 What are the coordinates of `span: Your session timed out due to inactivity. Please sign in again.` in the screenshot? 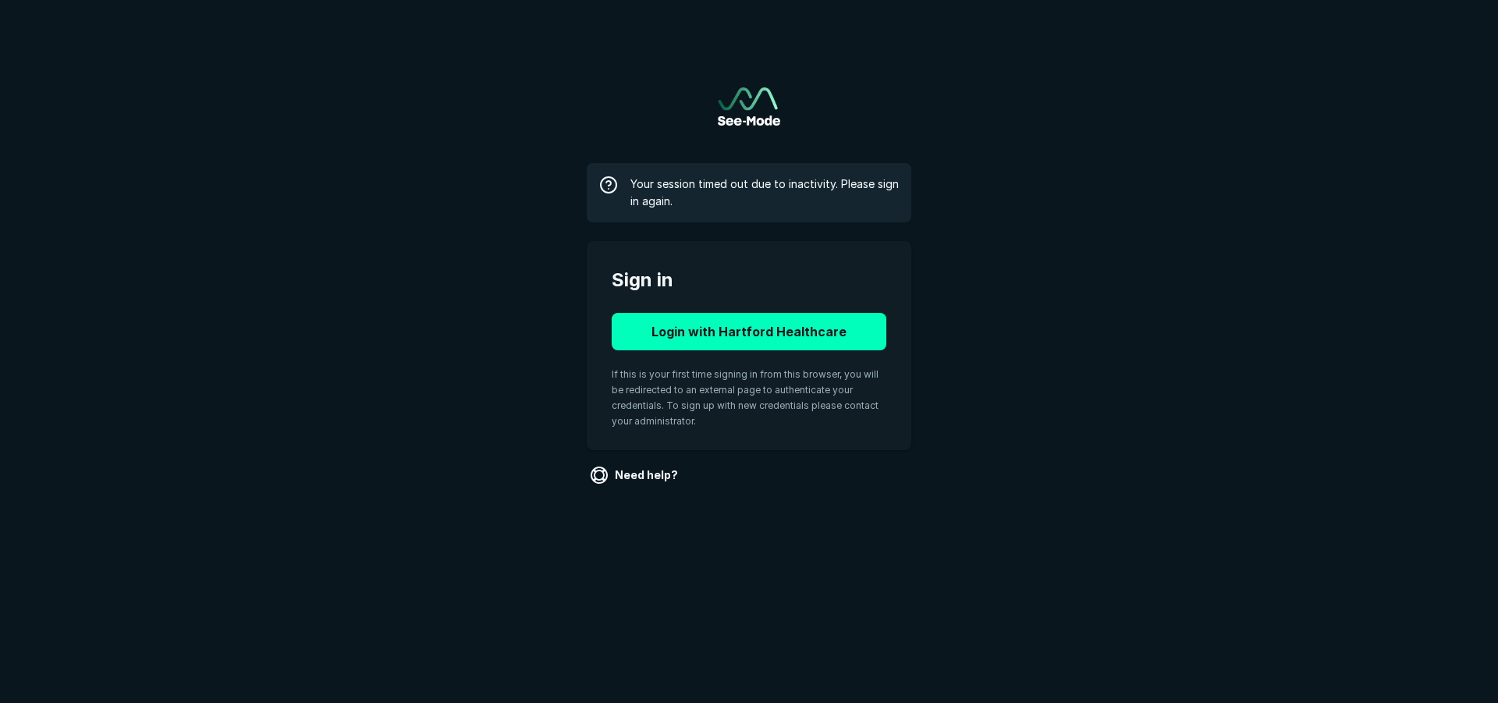 It's located at (765, 193).